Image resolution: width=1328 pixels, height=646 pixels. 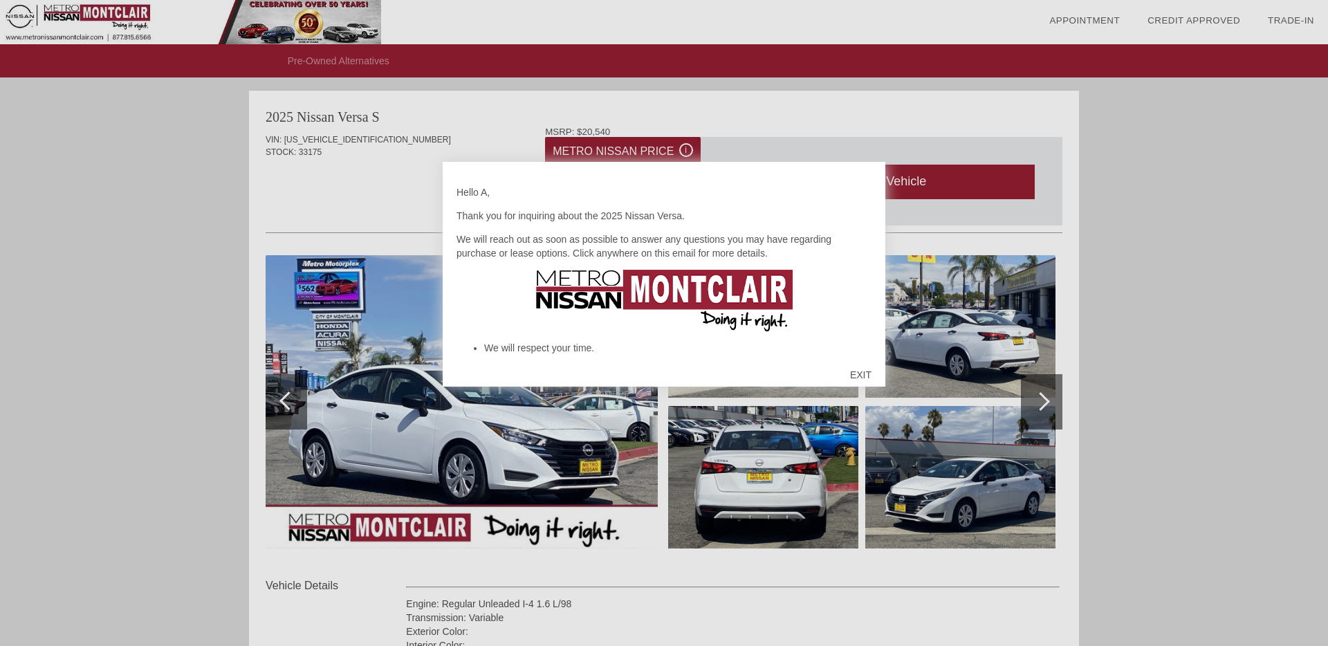 What do you see at coordinates (664, 246) in the screenshot?
I see `p: We will reach out as soon as possible to answer any questions you may have regarding purchase or ...` at bounding box center [664, 246].